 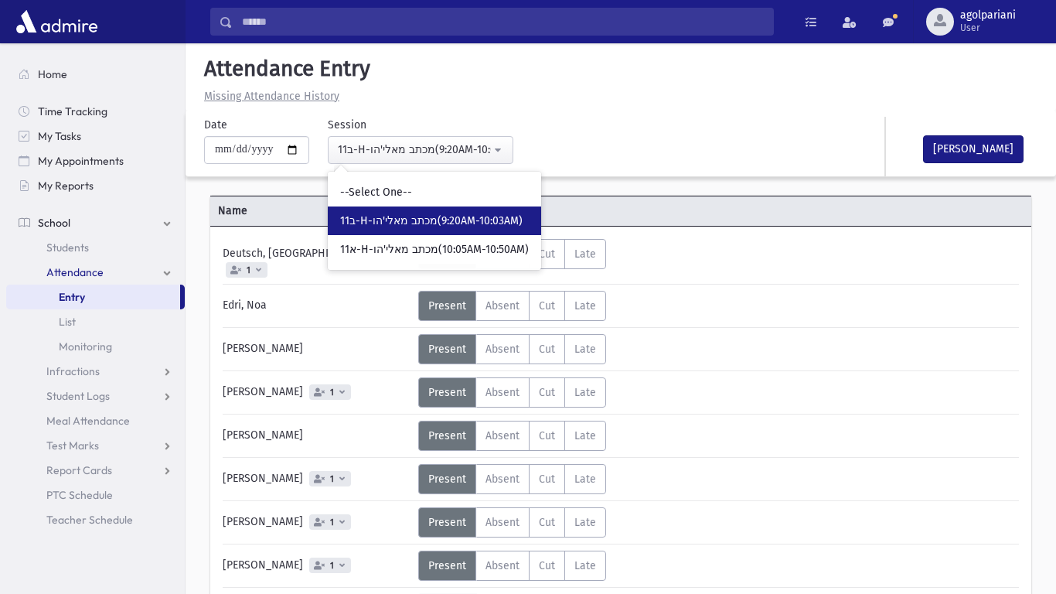 I want to click on span: Student Logs, so click(x=78, y=396).